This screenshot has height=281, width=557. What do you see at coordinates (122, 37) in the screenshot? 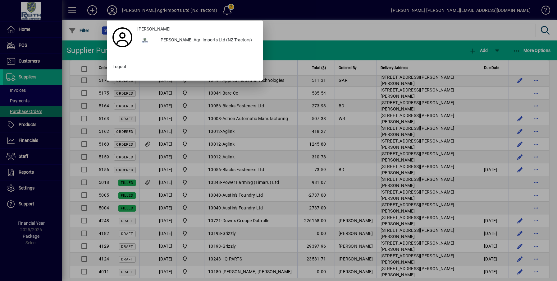
I see `a: Profile` at bounding box center [122, 37].